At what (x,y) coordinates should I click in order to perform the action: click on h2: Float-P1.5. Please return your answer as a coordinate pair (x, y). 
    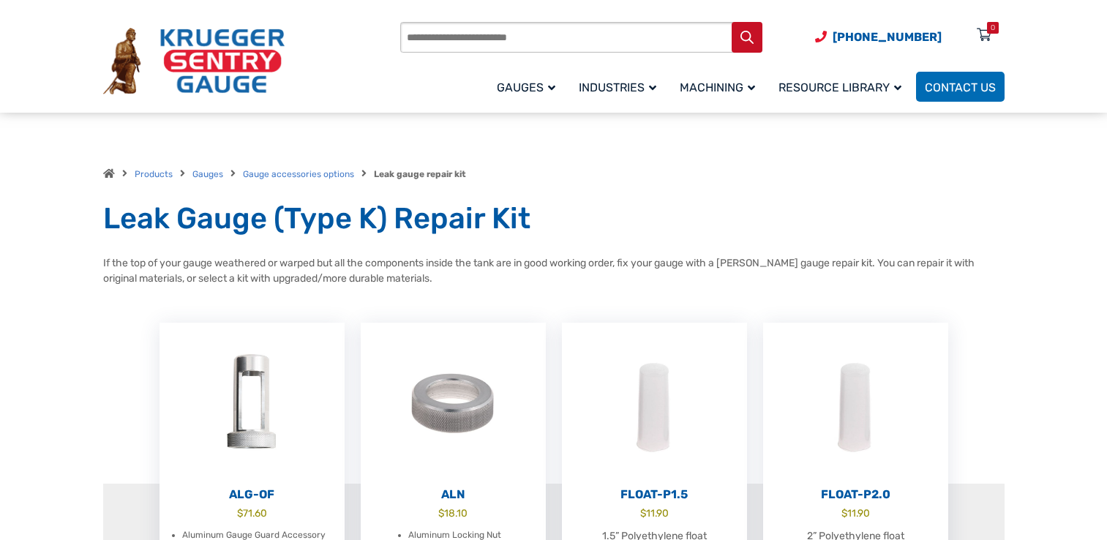
    Looking at the image, I should click on (654, 494).